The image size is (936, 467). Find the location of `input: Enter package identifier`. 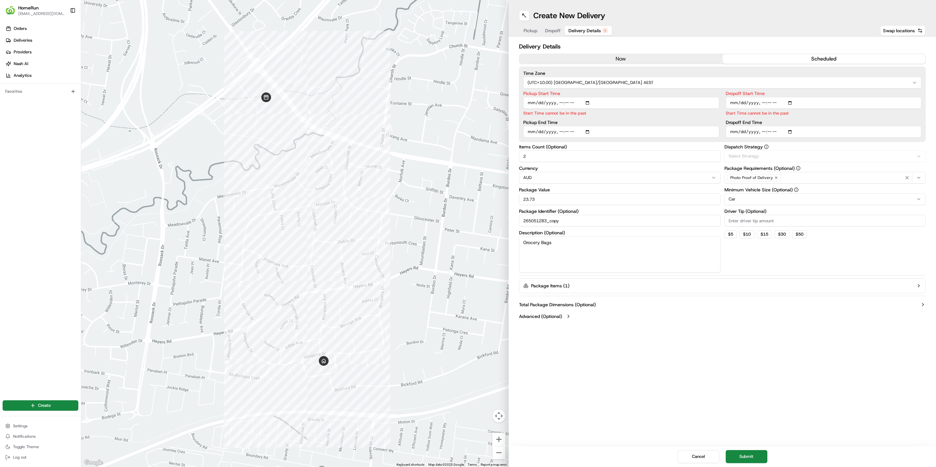

input: Enter package identifier is located at coordinates (620, 220).